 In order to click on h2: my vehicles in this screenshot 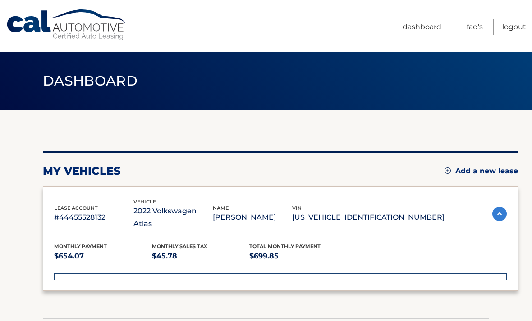, I will do `click(82, 171)`.